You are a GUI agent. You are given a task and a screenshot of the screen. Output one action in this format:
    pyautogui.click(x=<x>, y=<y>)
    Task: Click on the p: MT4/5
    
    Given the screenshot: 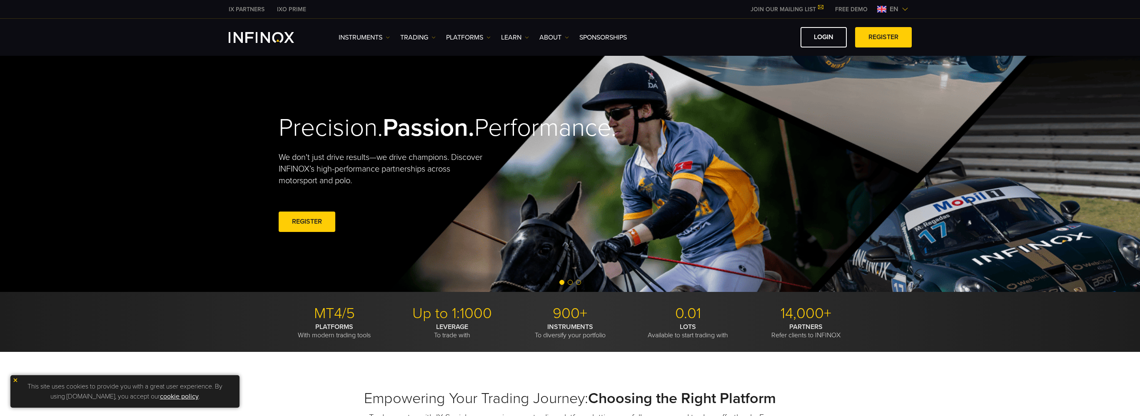 What is the action you would take?
    pyautogui.click(x=334, y=314)
    